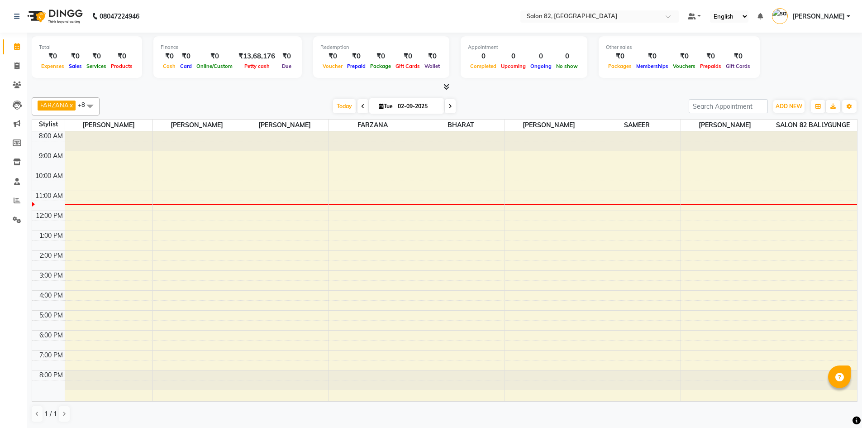  I want to click on div: 2:00 PM, so click(51, 255).